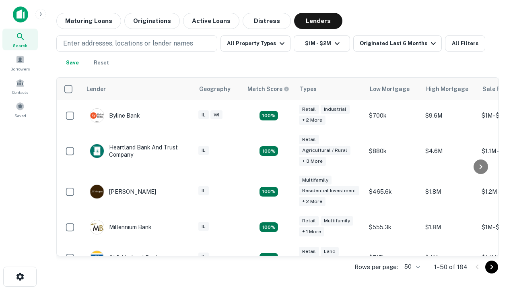  What do you see at coordinates (124, 258) in the screenshot?
I see `div: OLD National Bank` at bounding box center [124, 258].